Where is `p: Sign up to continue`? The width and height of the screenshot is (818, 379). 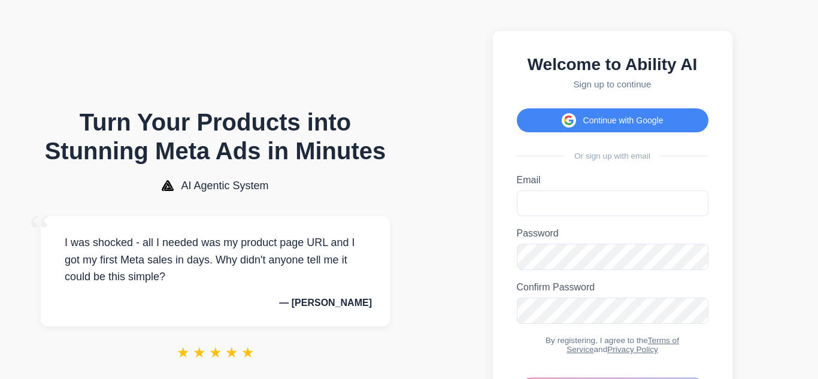
p: Sign up to continue is located at coordinates (613, 84).